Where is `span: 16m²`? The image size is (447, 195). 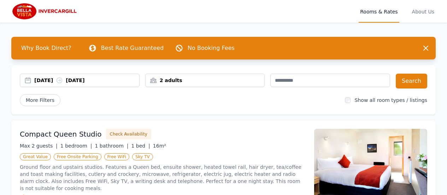 span: 16m² is located at coordinates (159, 146).